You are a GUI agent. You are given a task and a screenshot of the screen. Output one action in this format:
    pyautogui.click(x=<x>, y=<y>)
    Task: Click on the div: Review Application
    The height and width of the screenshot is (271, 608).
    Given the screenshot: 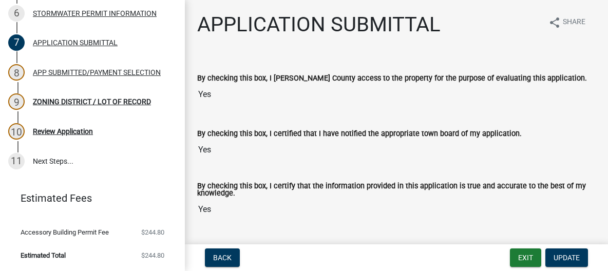 What is the action you would take?
    pyautogui.click(x=63, y=131)
    